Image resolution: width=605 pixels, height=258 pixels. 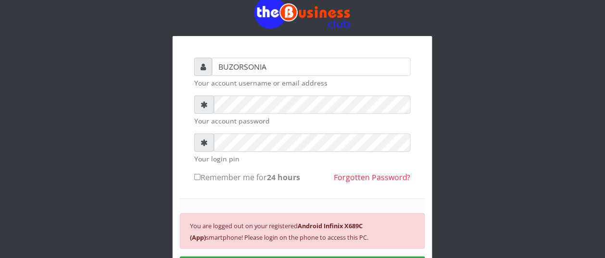 What do you see at coordinates (311, 67) in the screenshot?
I see `input: Username or email address` at bounding box center [311, 67].